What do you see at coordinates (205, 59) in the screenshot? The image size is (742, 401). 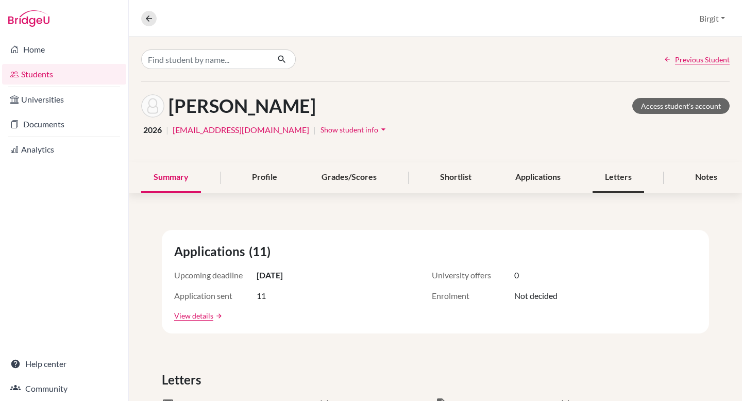 I see `input: Find student by name...` at bounding box center [205, 59].